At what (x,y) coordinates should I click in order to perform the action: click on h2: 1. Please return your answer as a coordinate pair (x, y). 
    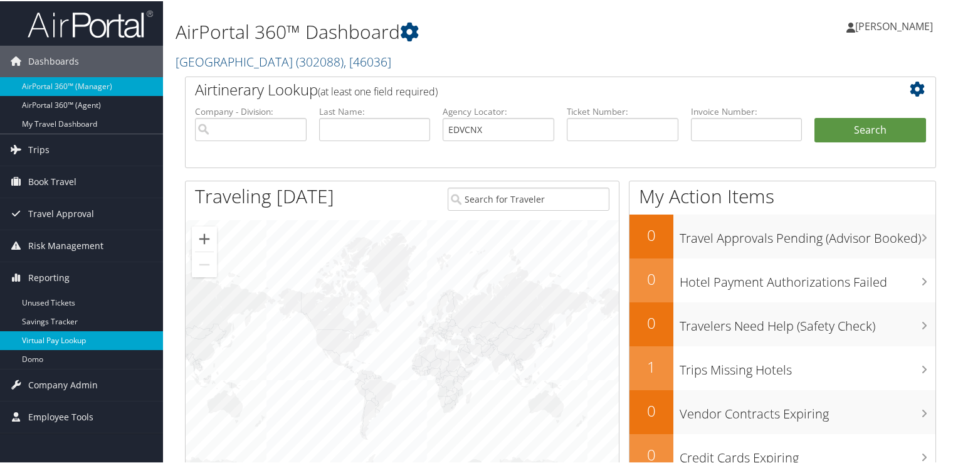
    Looking at the image, I should click on (651, 365).